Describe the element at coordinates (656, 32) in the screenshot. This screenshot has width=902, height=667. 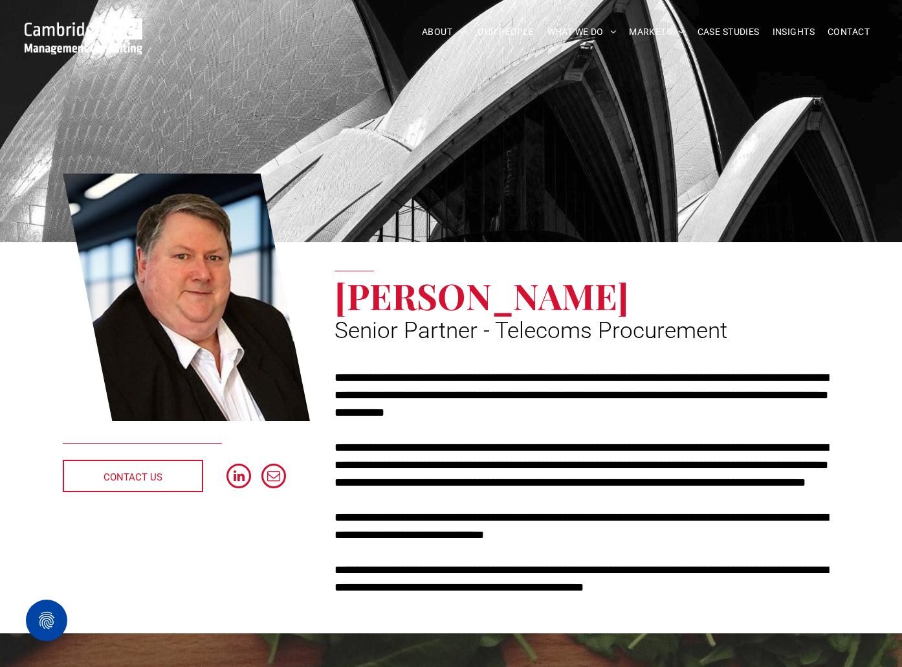
I see `a: MARKETS` at that location.